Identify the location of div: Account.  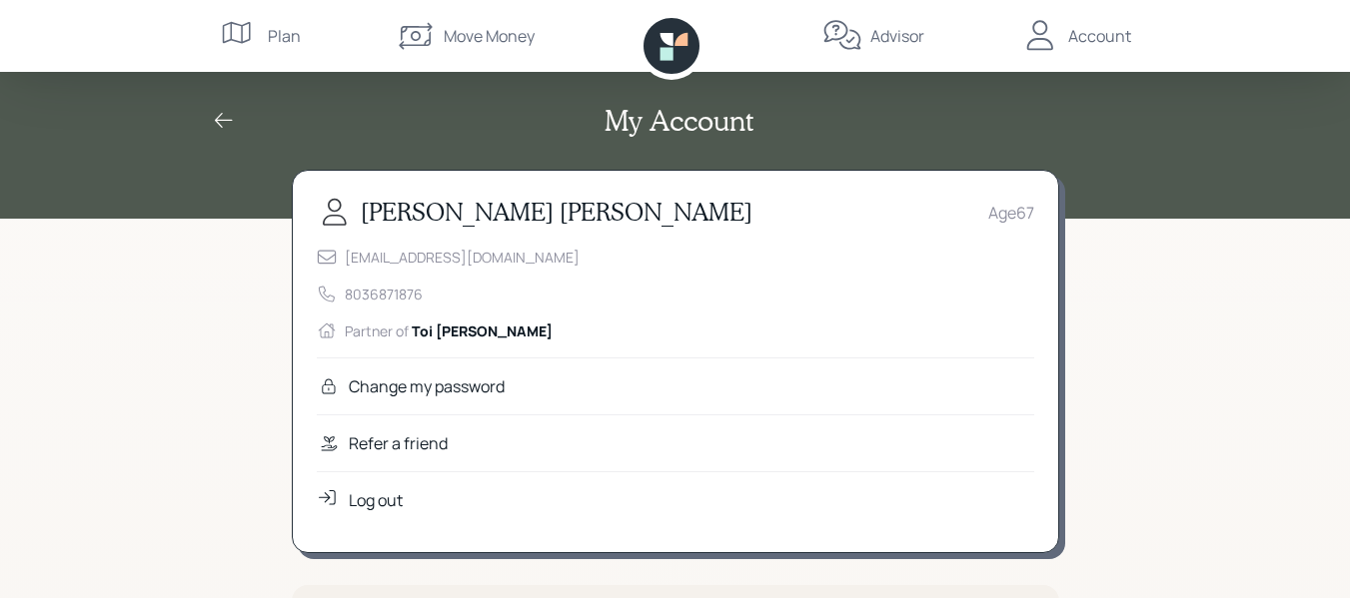
(1099, 36).